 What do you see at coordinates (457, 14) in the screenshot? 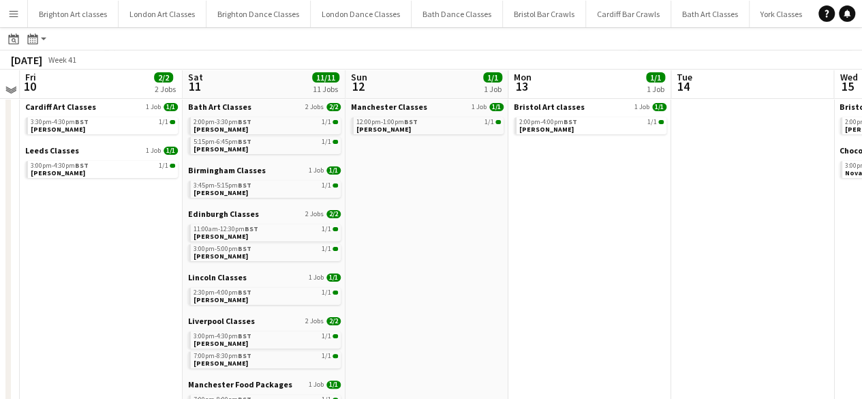
I see `button: Bath Dance Classes` at bounding box center [457, 14].